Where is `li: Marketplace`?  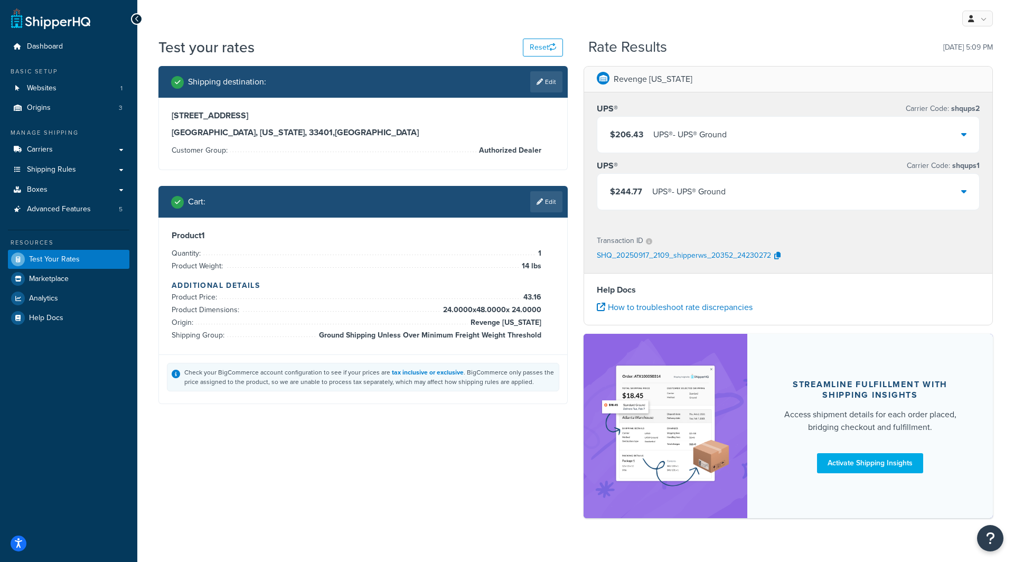 li: Marketplace is located at coordinates (69, 279).